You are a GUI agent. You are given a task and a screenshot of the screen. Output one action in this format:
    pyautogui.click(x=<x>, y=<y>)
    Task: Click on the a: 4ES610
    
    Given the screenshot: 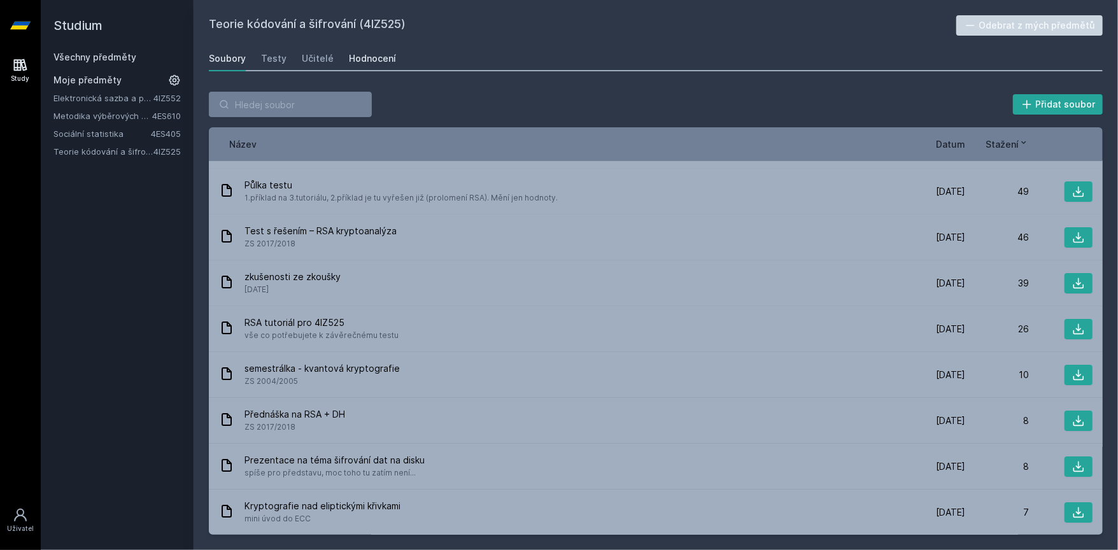 What is the action you would take?
    pyautogui.click(x=166, y=116)
    